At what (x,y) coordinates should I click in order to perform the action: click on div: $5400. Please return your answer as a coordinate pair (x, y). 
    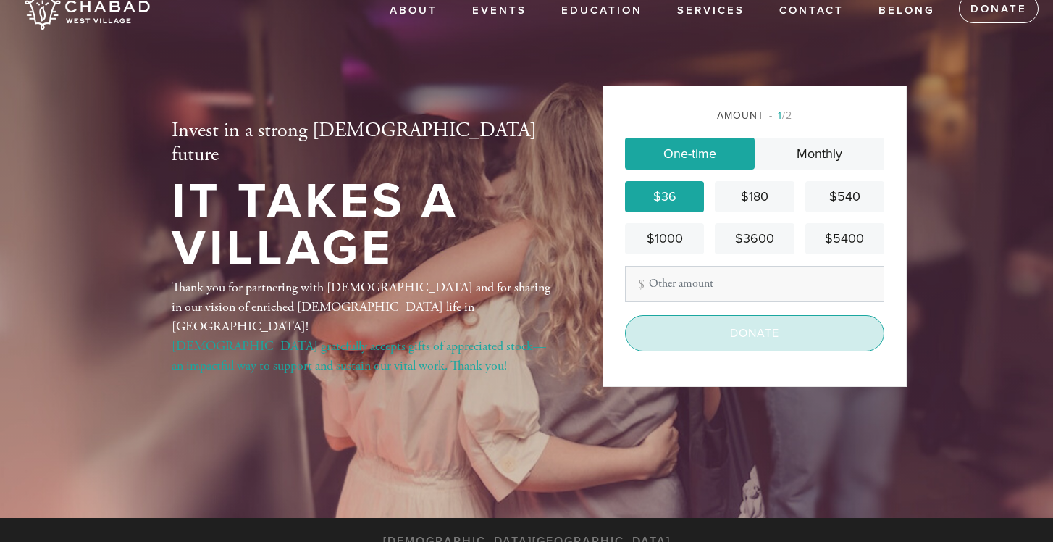
    Looking at the image, I should click on (845, 238).